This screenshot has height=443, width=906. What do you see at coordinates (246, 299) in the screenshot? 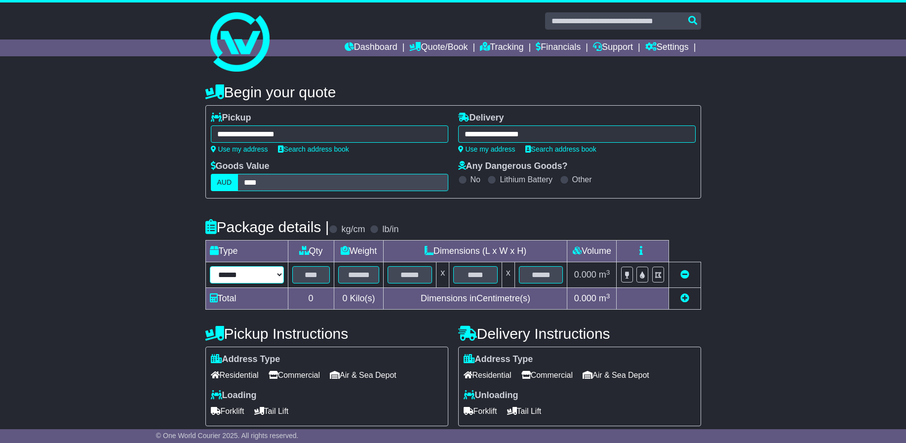
I see `td: Total` at bounding box center [246, 299].